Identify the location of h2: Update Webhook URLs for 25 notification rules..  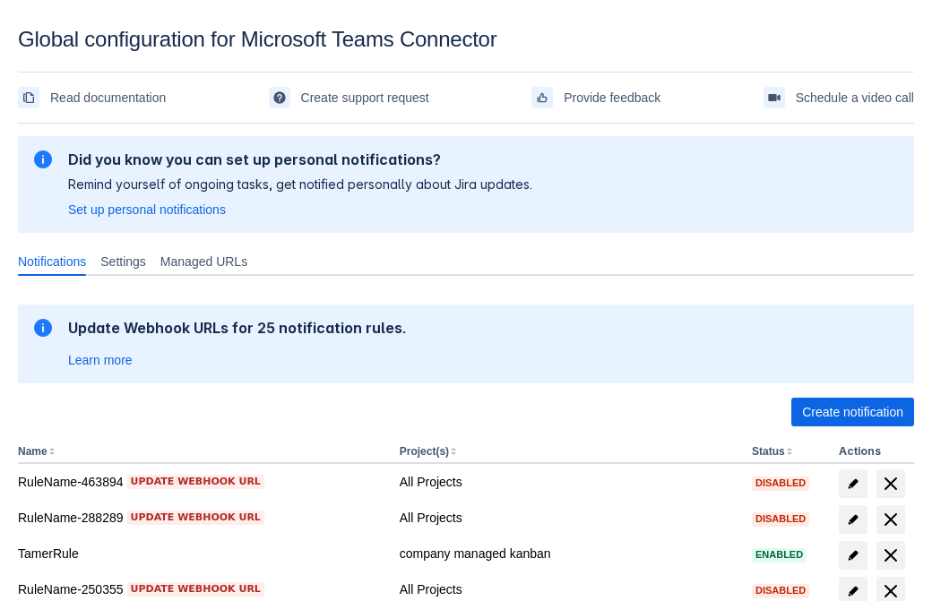
(237, 328).